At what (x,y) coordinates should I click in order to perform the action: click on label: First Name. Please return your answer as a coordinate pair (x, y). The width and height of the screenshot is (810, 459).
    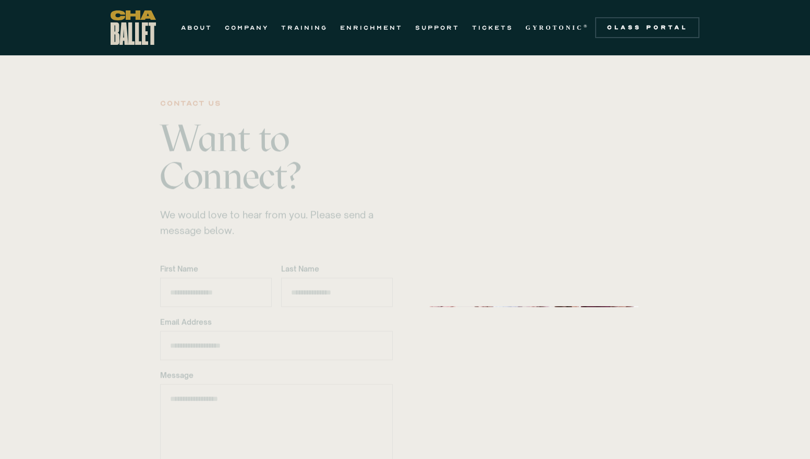
    Looking at the image, I should click on (216, 269).